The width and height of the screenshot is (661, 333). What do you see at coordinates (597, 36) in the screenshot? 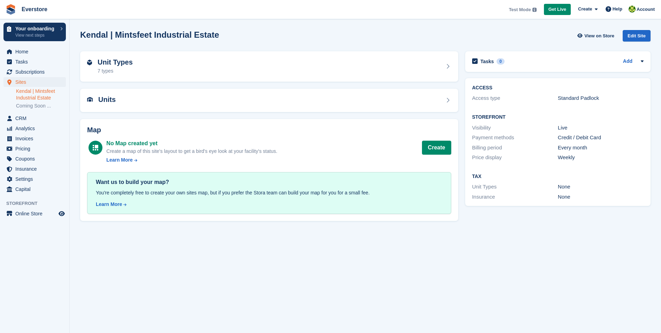
I see `a: View on Store` at bounding box center [597, 36].